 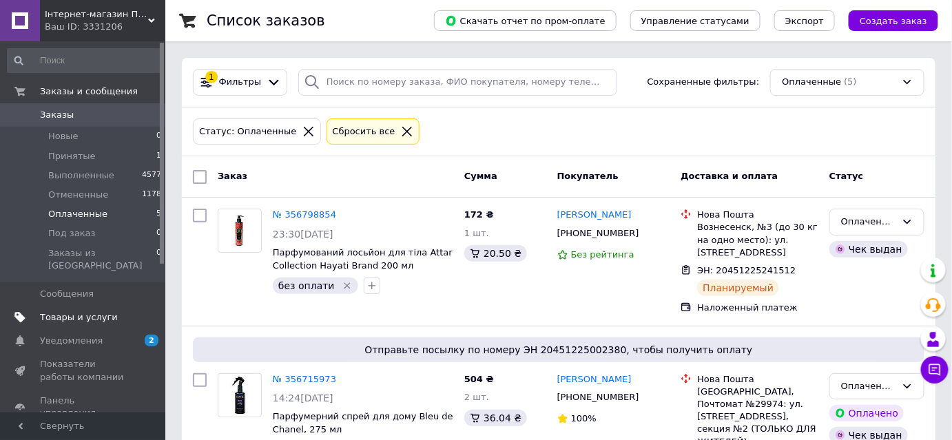 I want to click on div: Наложенный платеж, so click(x=757, y=308).